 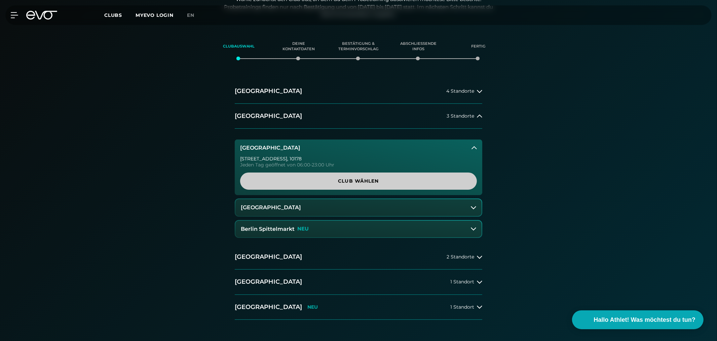 What do you see at coordinates (359, 181) in the screenshot?
I see `span: Club wählen` at bounding box center [359, 181].